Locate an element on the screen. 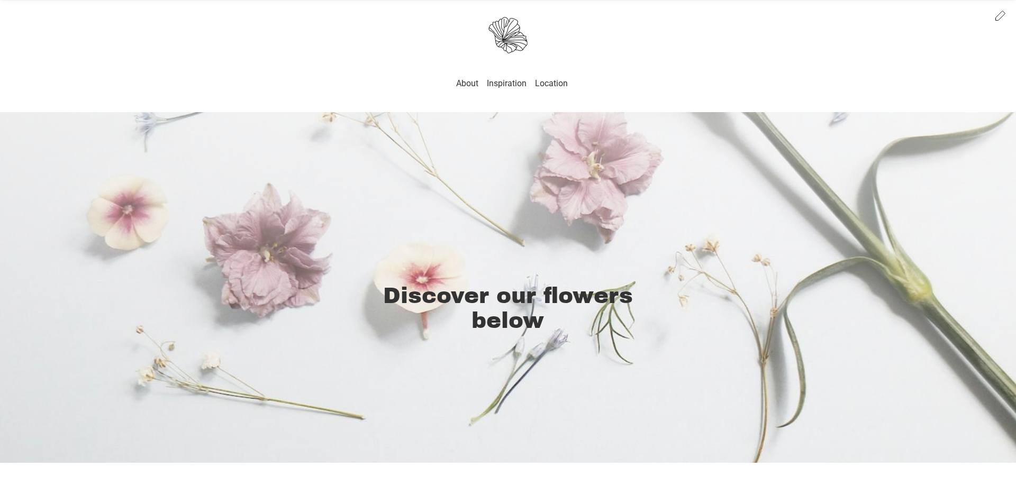 The width and height of the screenshot is (1016, 504). img: Flowerstore is located at coordinates (508, 35).